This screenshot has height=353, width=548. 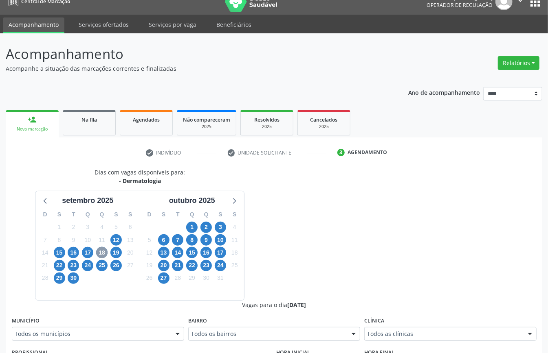 I want to click on span: quinta-feira, 11 de setembro de 2025, so click(x=102, y=240).